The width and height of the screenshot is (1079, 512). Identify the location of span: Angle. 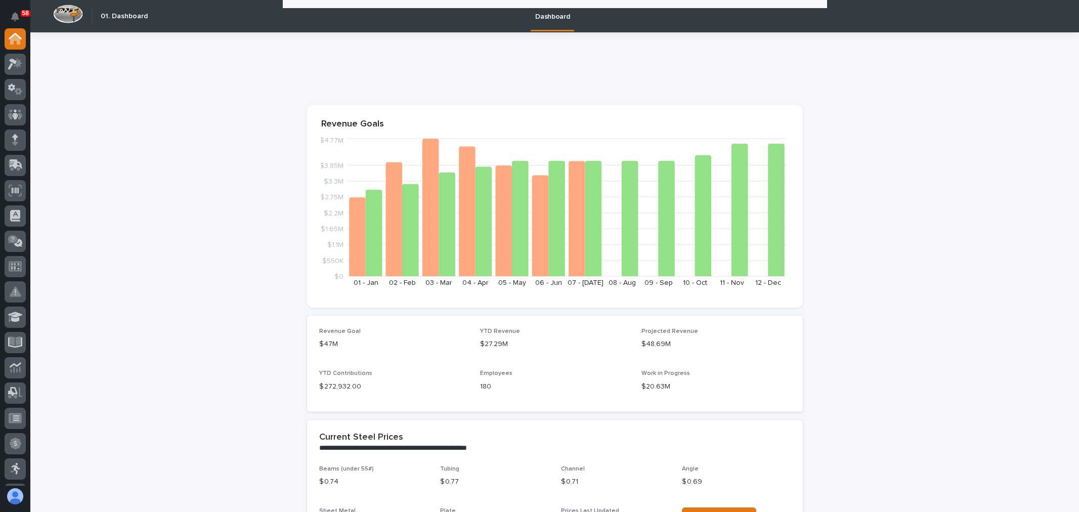
(690, 469).